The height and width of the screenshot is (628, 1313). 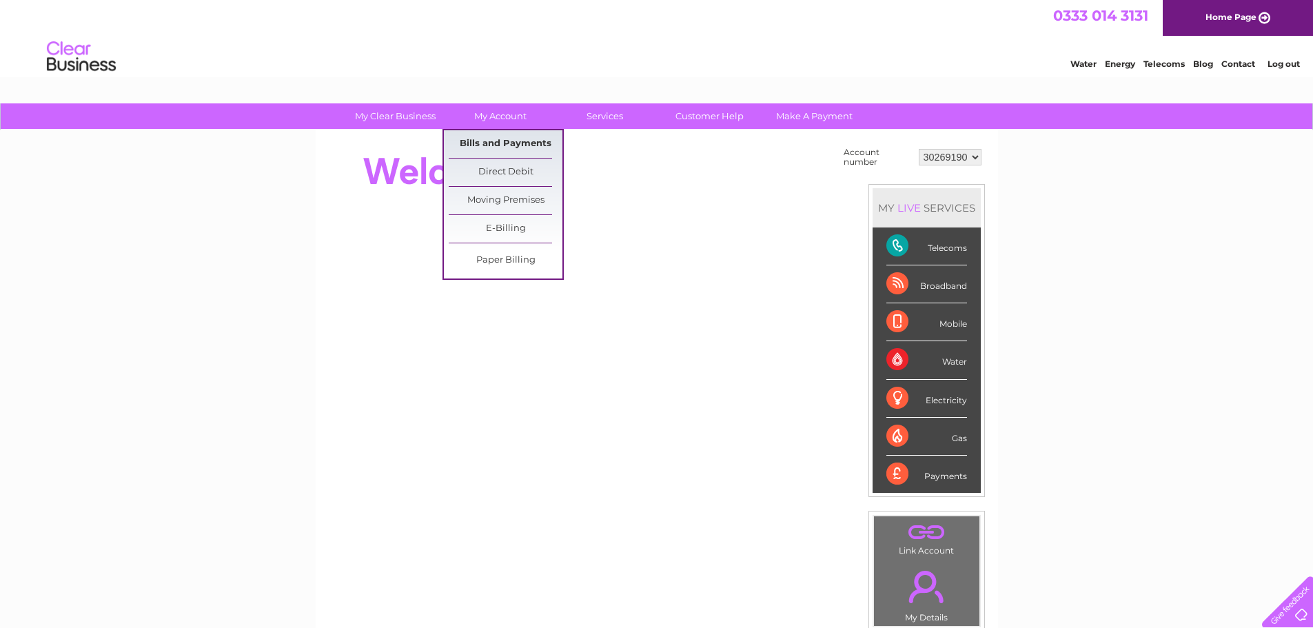 What do you see at coordinates (81, 57) in the screenshot?
I see `img: logo.png` at bounding box center [81, 57].